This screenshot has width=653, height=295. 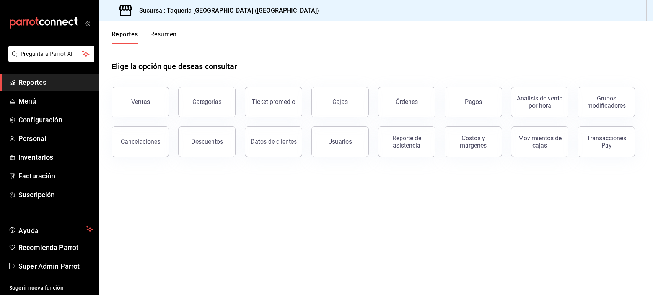 What do you see at coordinates (340, 102) in the screenshot?
I see `div: Cajas` at bounding box center [340, 102].